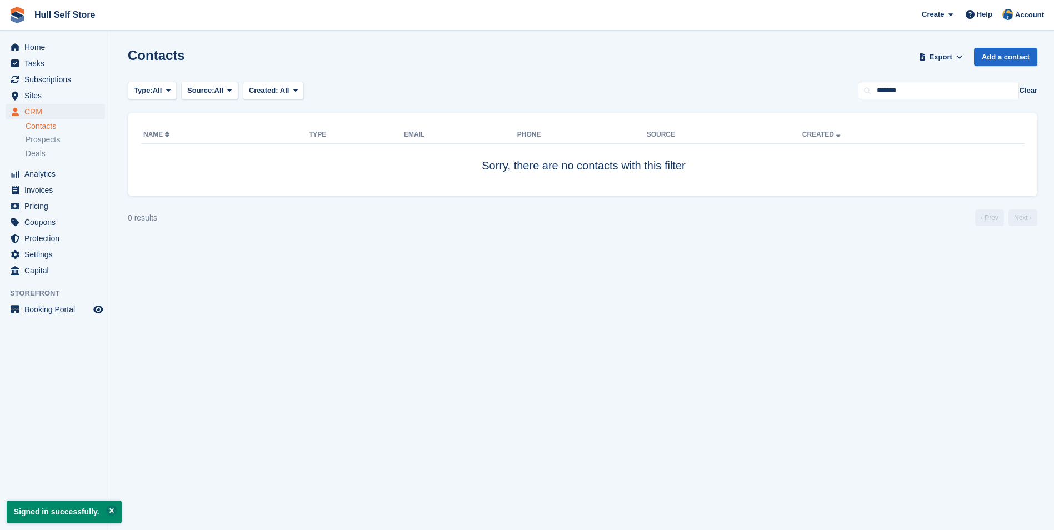  I want to click on span: Storefront, so click(60, 293).